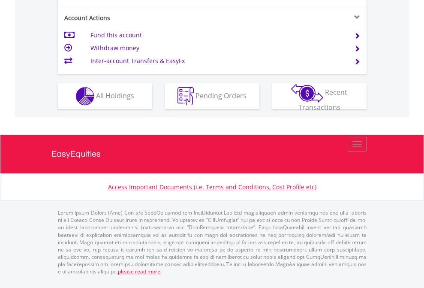 The image size is (424, 288). I want to click on button: Pending Orders, so click(212, 96).